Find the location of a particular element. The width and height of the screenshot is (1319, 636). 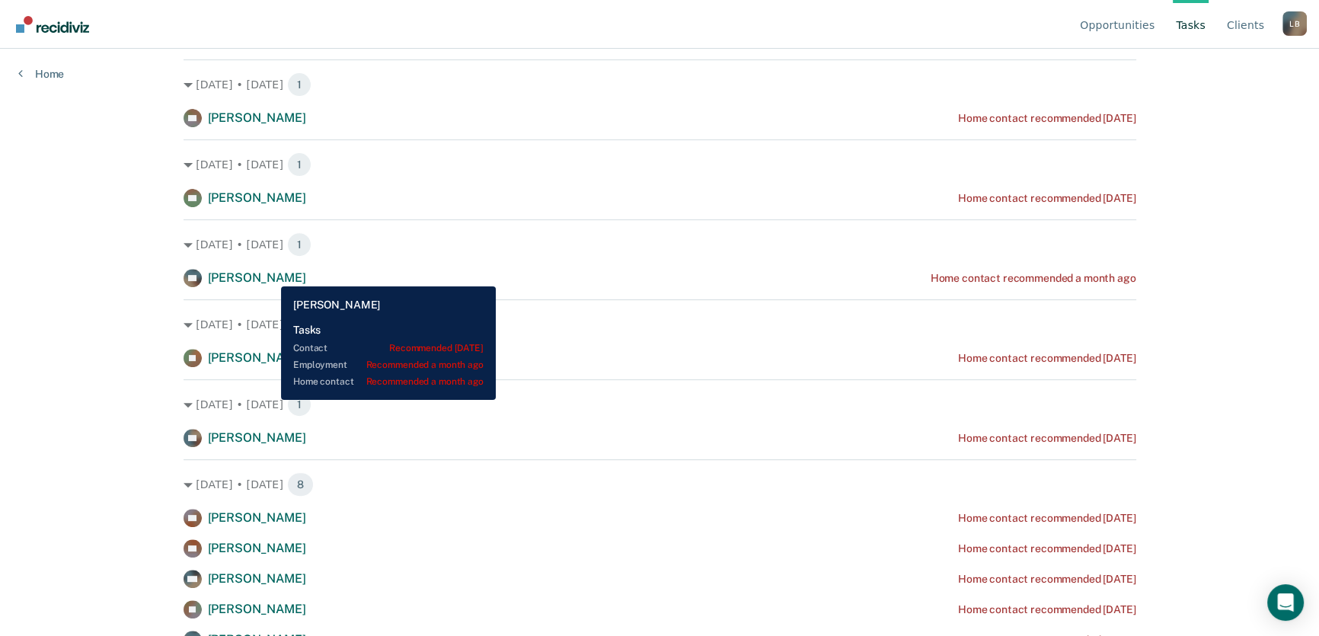

span: 8 is located at coordinates (300, 484).